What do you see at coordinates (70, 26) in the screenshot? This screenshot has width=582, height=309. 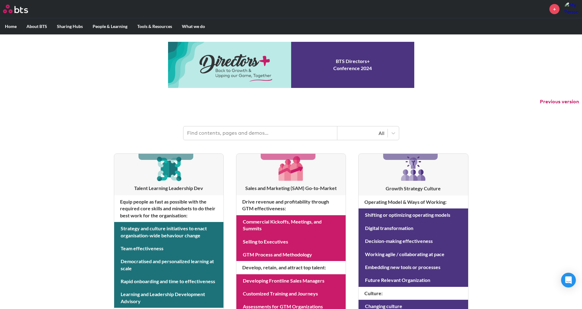 I see `label: Sharing Hubs` at bounding box center [70, 26].